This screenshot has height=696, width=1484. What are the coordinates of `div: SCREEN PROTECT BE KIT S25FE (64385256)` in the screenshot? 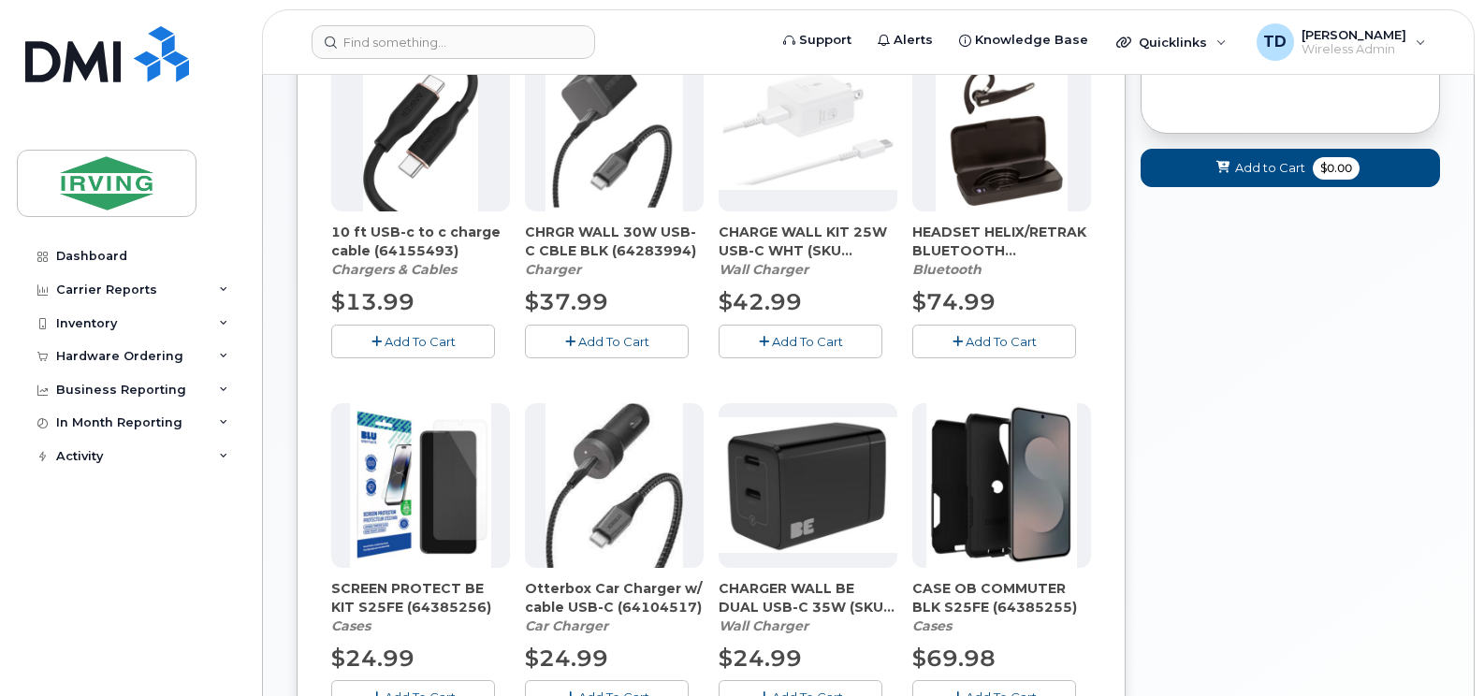 It's located at (420, 607).